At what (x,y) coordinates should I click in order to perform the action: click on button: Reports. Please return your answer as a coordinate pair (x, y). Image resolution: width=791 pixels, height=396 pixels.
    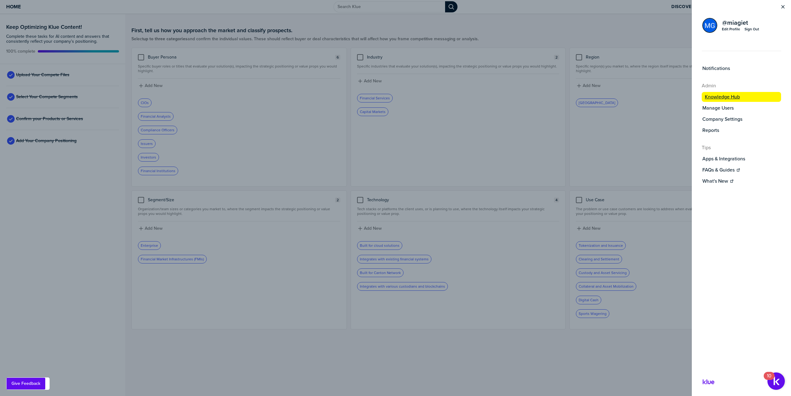
    Looking at the image, I should click on (741, 130).